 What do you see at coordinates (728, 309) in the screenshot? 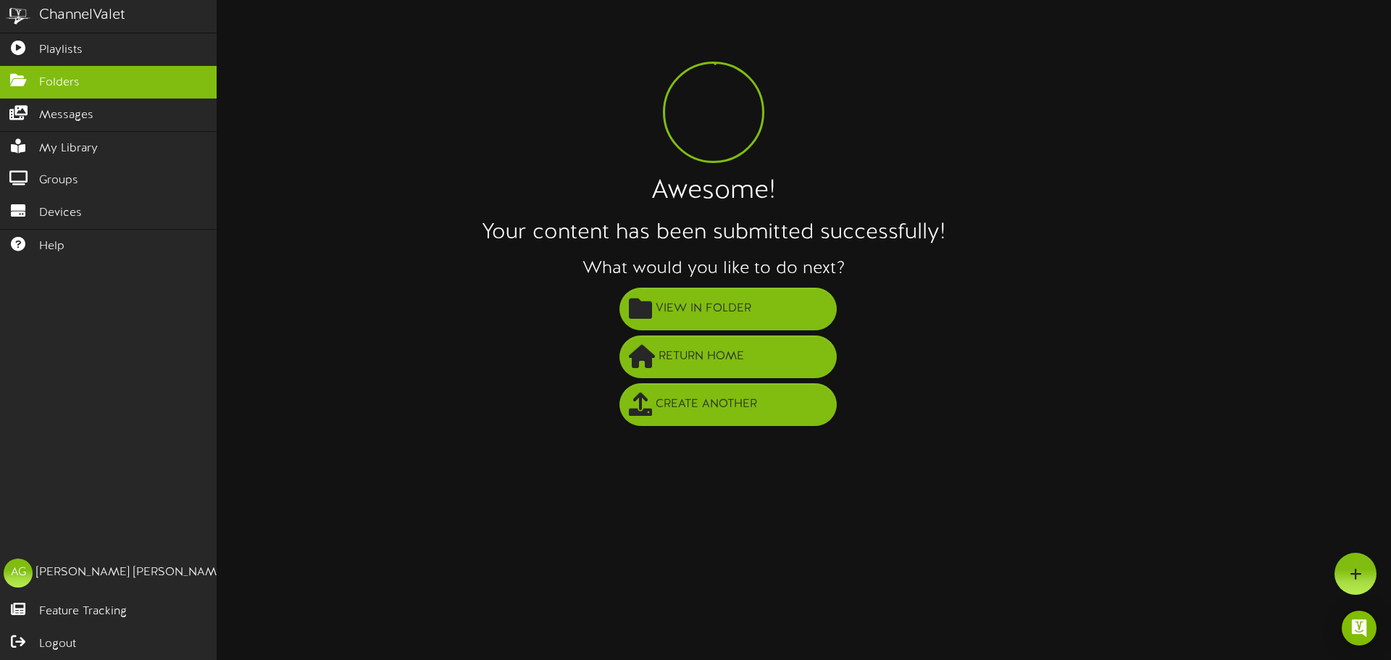
I see `button: View in Folder` at bounding box center [728, 309].